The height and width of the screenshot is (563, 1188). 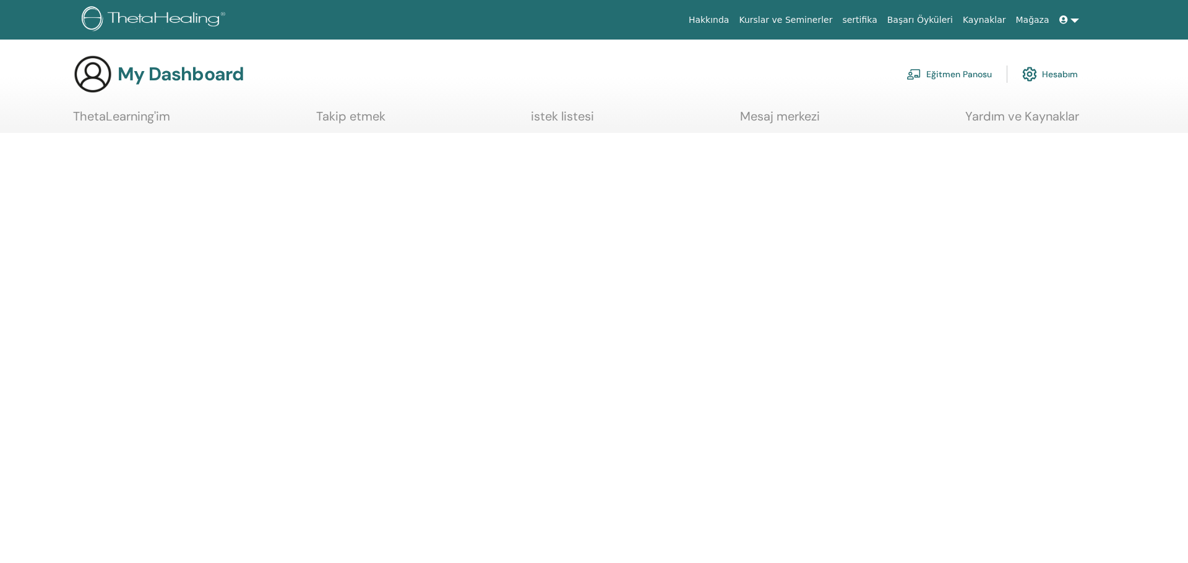 What do you see at coordinates (1022, 121) in the screenshot?
I see `a: Yardım ve Kaynaklar` at bounding box center [1022, 121].